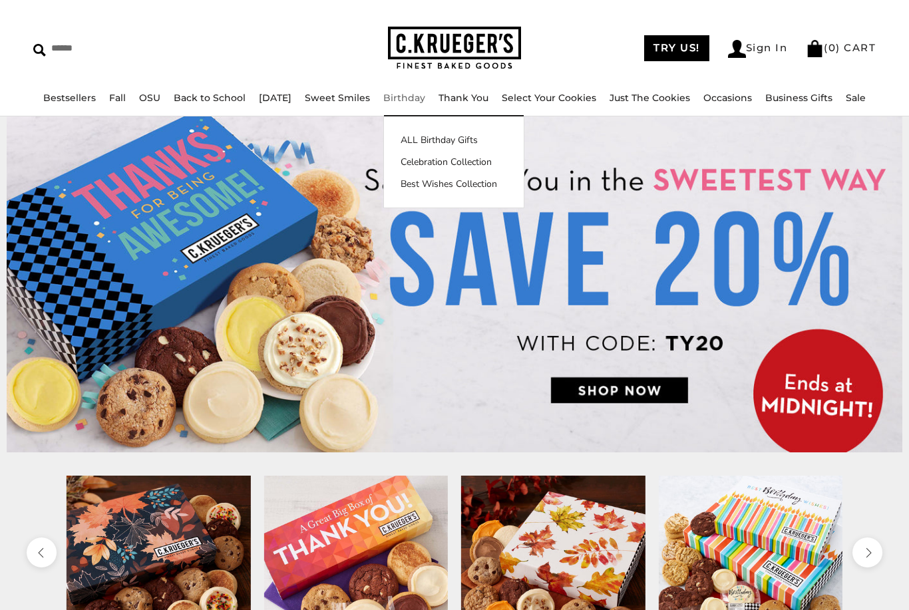  Describe the element at coordinates (117, 98) in the screenshot. I see `a: Fall` at that location.